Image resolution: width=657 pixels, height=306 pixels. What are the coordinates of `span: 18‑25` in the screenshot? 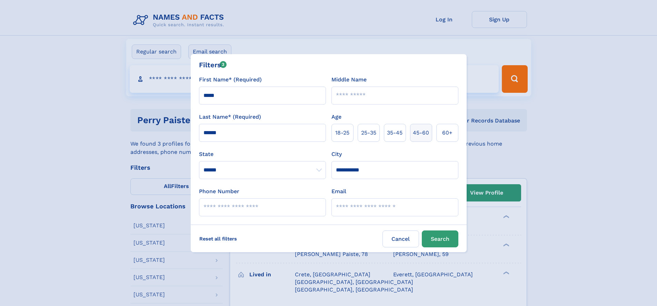 It's located at (342, 133).